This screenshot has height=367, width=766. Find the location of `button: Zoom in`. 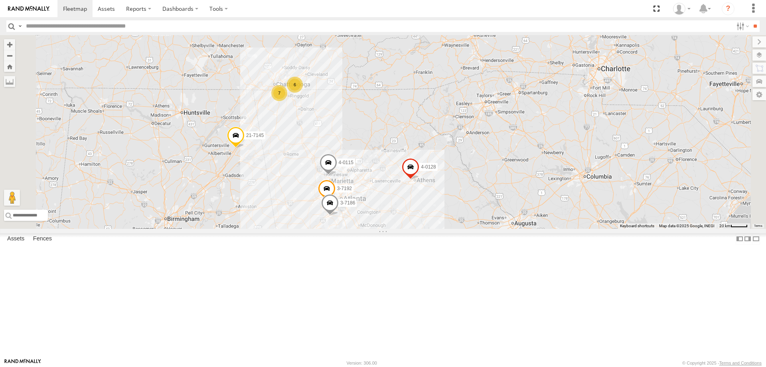

button: Zoom in is located at coordinates (10, 44).